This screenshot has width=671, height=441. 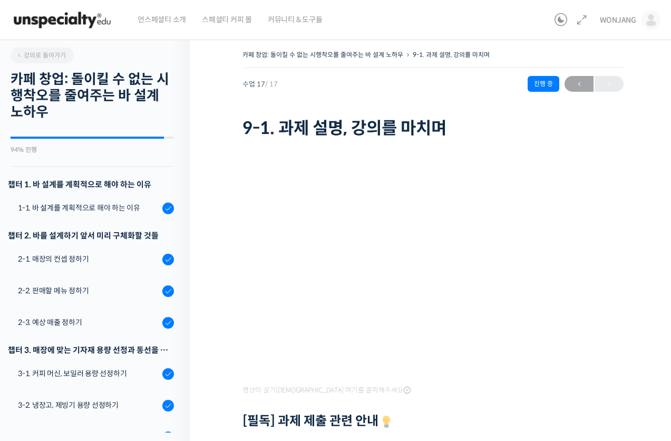 I want to click on span: 수업 17, so click(x=260, y=84).